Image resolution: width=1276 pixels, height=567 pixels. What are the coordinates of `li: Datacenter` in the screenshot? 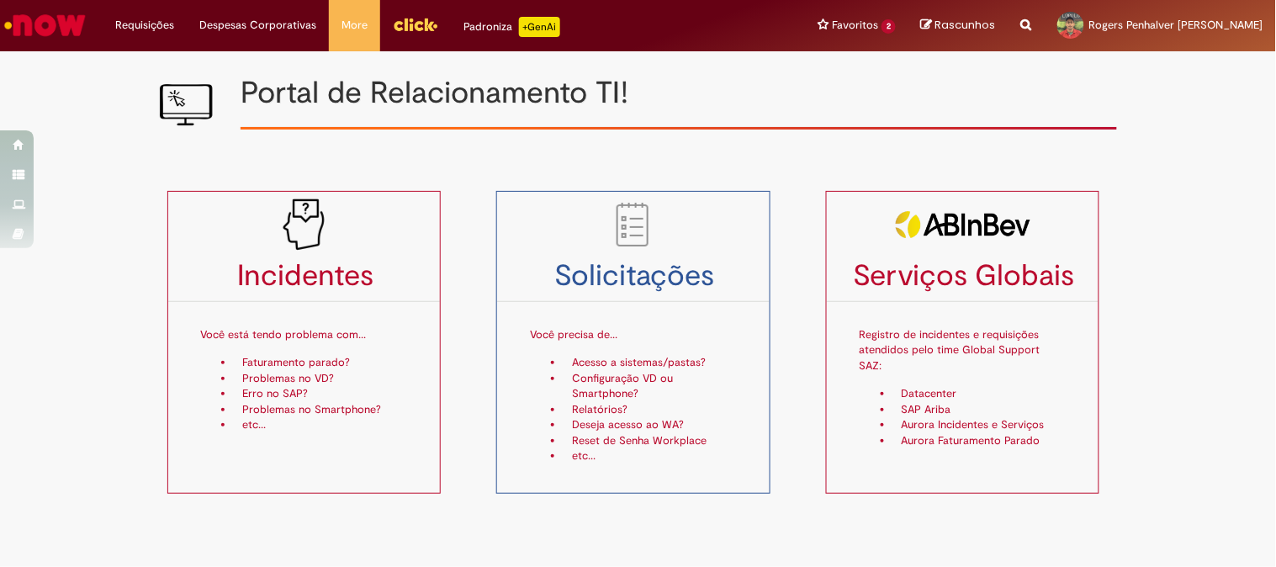 It's located at (980, 394).